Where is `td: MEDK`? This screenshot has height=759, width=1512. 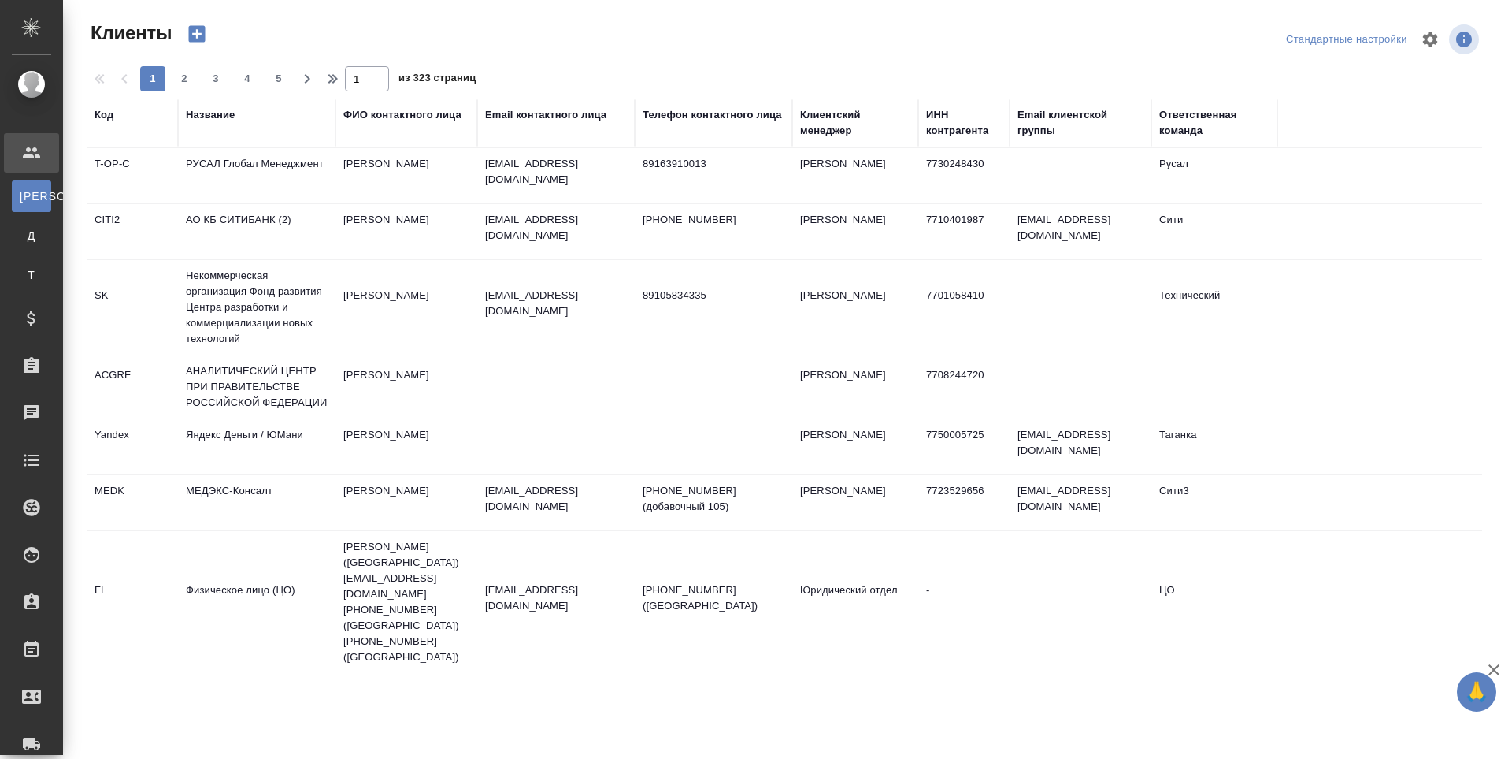
td: MEDK is located at coordinates (132, 503).